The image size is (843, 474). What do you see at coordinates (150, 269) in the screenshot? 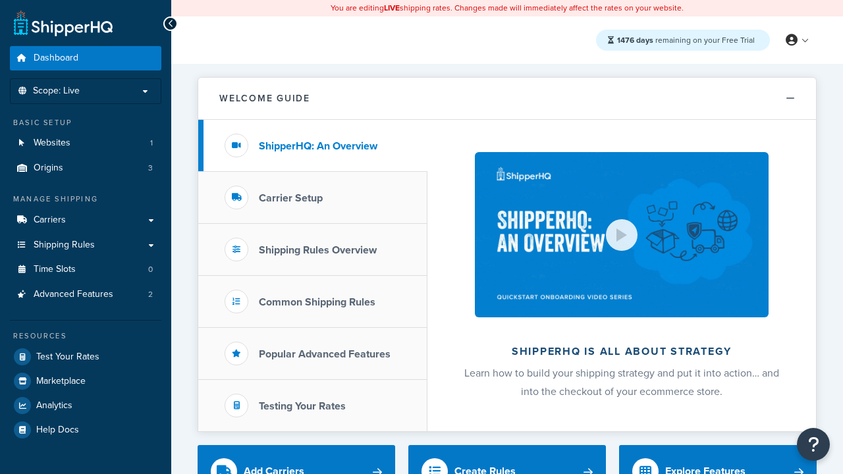
I see `span: 0` at bounding box center [150, 269].